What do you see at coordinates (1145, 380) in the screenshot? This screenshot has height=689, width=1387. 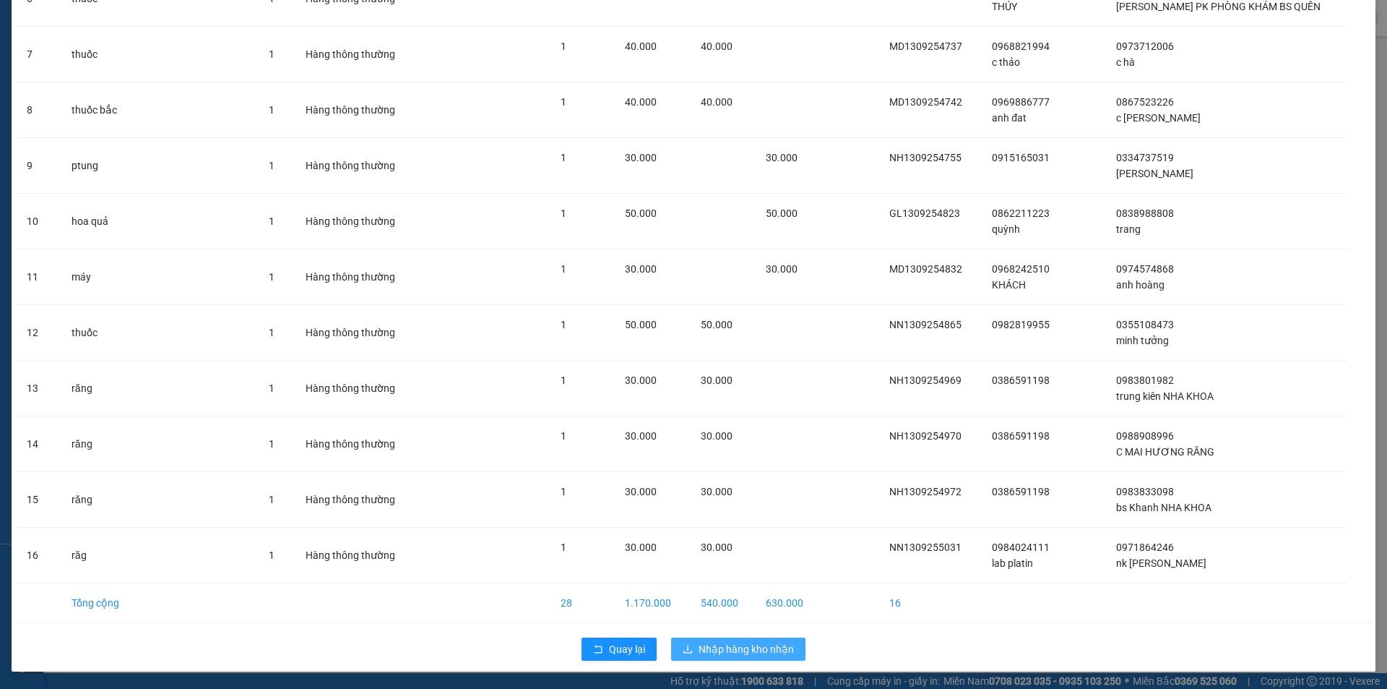 I see `span: 0983801982` at bounding box center [1145, 380].